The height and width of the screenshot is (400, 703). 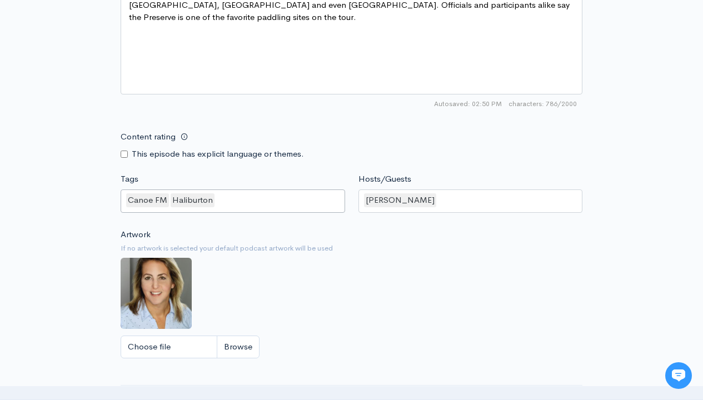 What do you see at coordinates (218, 154) in the screenshot?
I see `label: This episode has explicit language or themes.` at bounding box center [218, 154].